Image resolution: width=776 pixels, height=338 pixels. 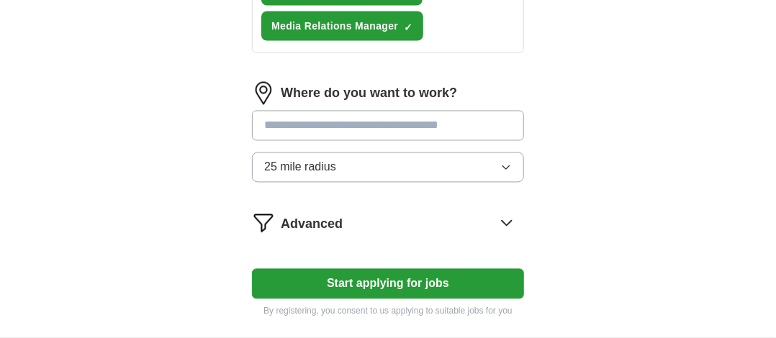 I want to click on button: 25 mile radius, so click(x=388, y=168).